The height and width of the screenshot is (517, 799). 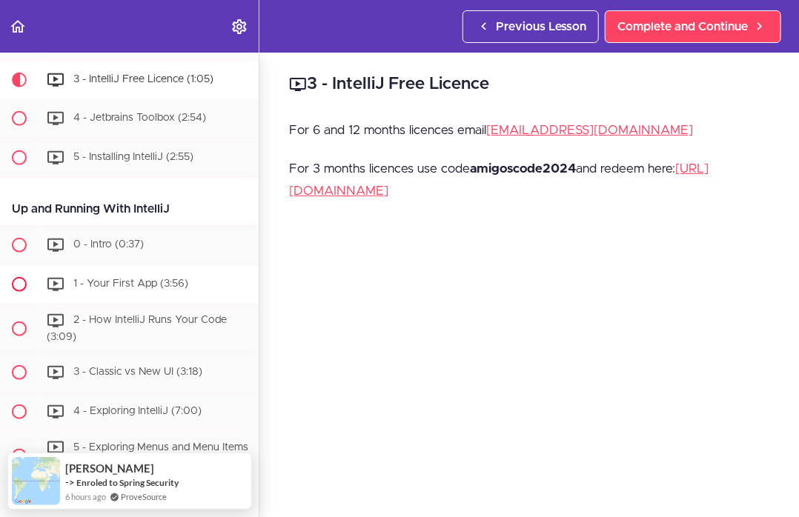 I want to click on a: Previous Lesson, so click(x=531, y=27).